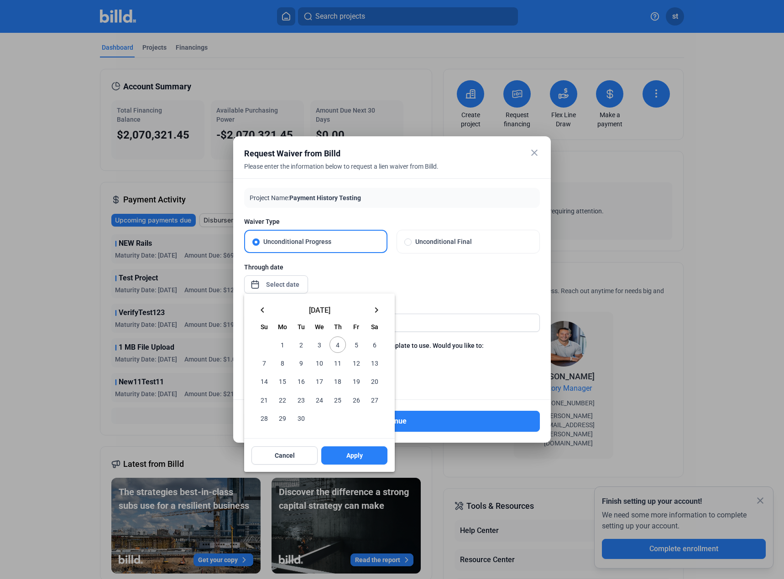 The image size is (784, 579). What do you see at coordinates (374, 381) in the screenshot?
I see `span: 20` at bounding box center [374, 381].